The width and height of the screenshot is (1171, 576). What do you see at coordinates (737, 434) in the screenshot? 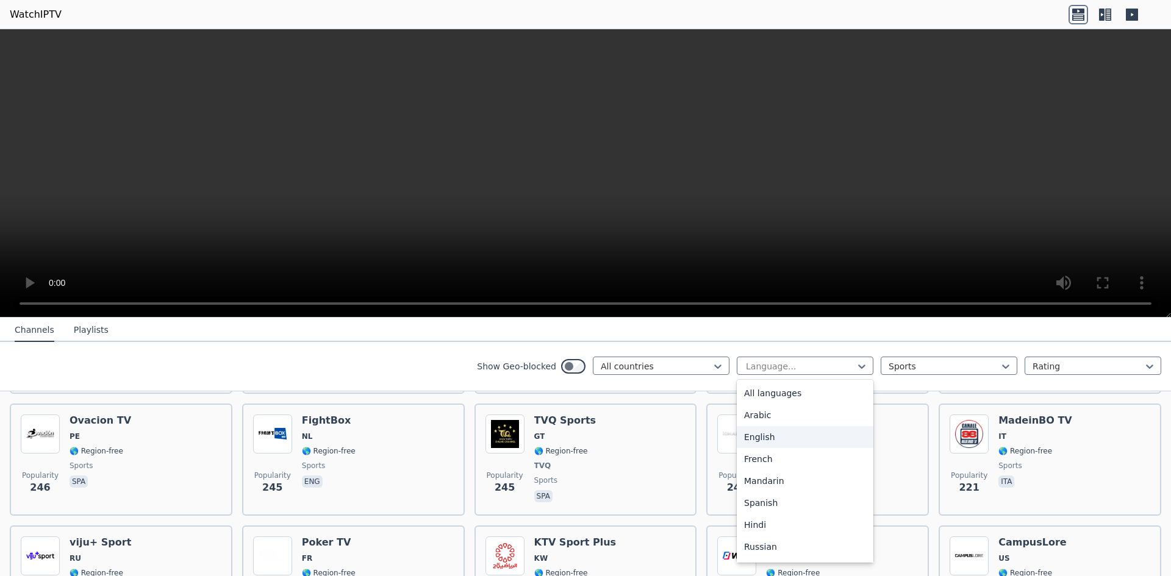
I see `img: Idman TV` at bounding box center [737, 434].